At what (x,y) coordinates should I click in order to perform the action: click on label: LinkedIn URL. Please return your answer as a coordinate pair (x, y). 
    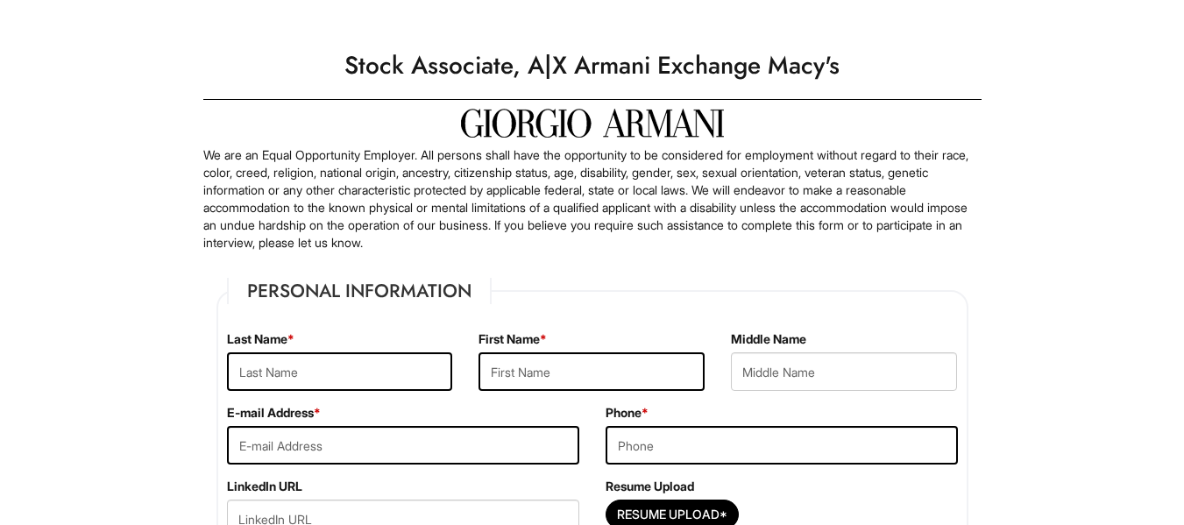
    Looking at the image, I should click on (265, 486).